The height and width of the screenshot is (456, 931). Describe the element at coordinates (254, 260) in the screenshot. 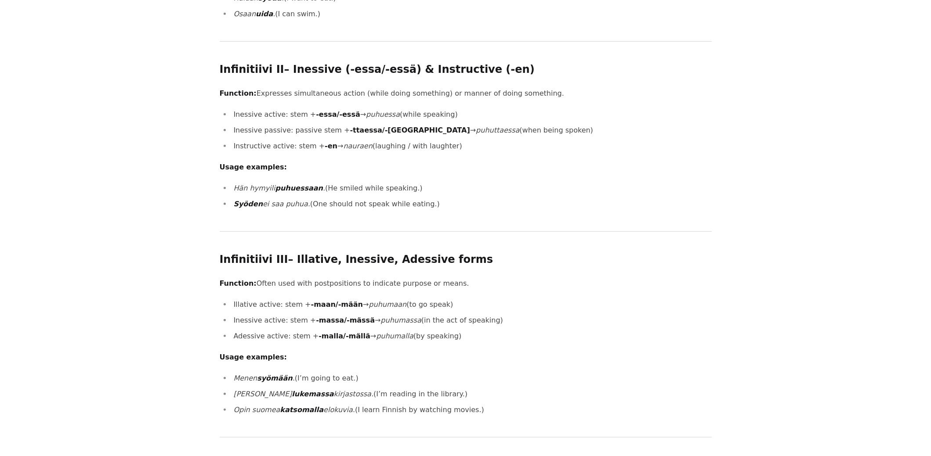

I see `strong: Infinitiivi III` at that location.